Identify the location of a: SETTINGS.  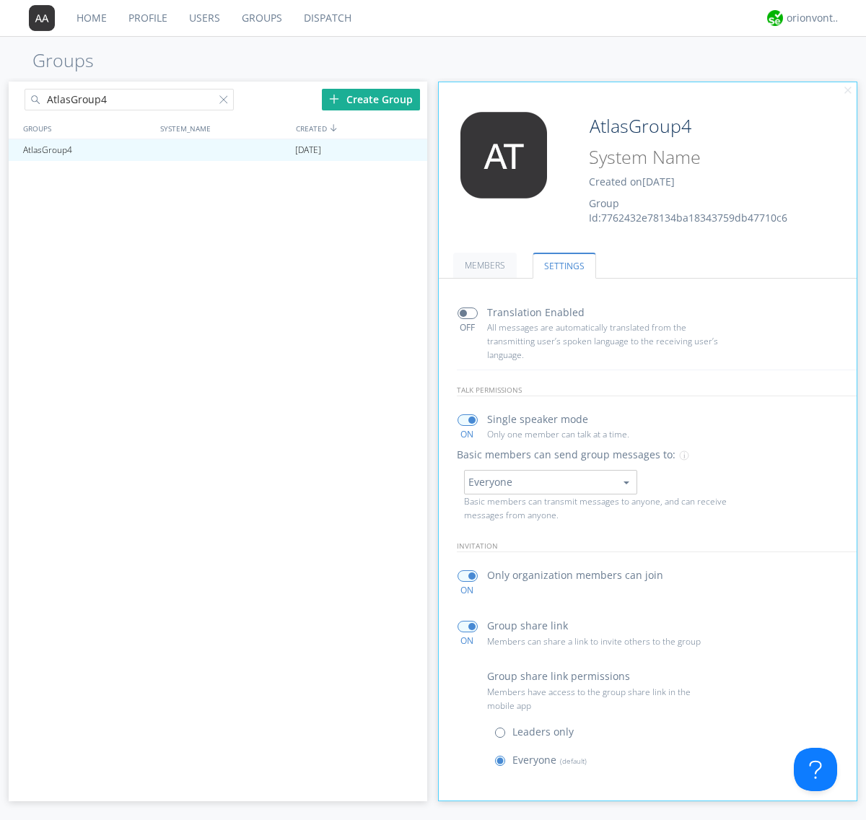
(564, 266).